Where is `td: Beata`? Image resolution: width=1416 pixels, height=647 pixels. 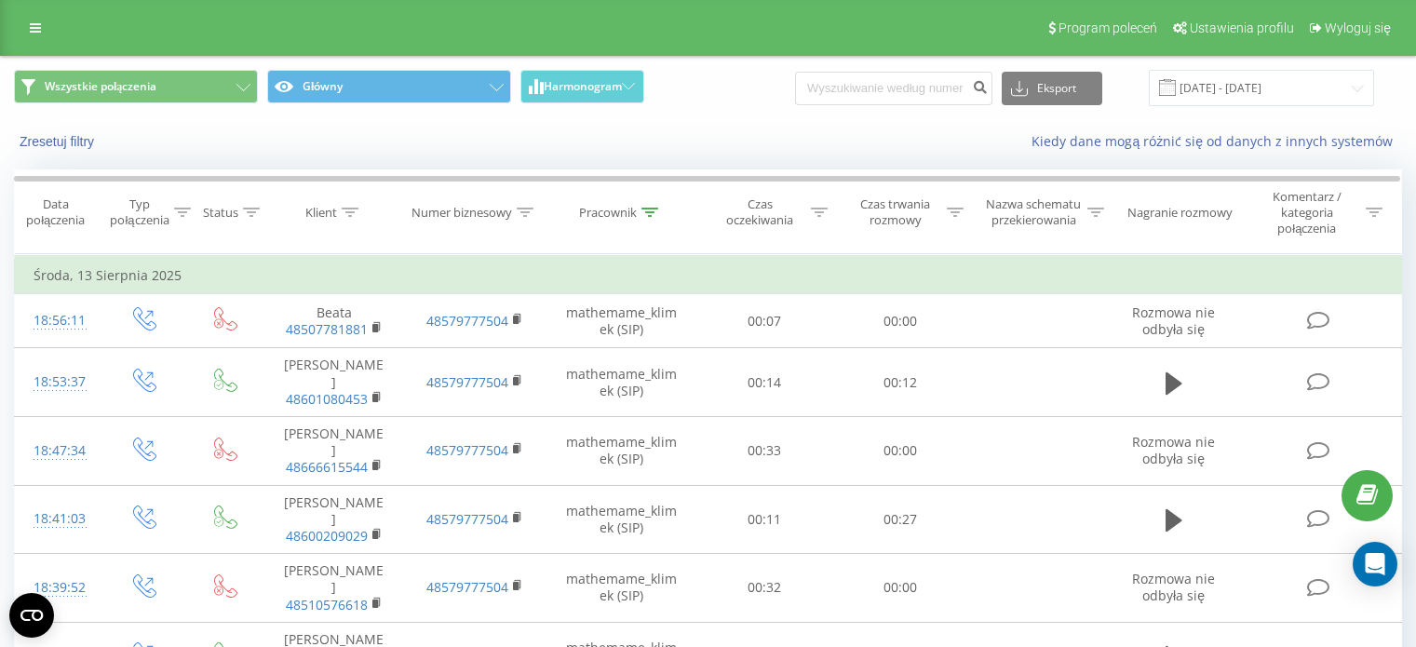
td: Beata is located at coordinates (333, 321).